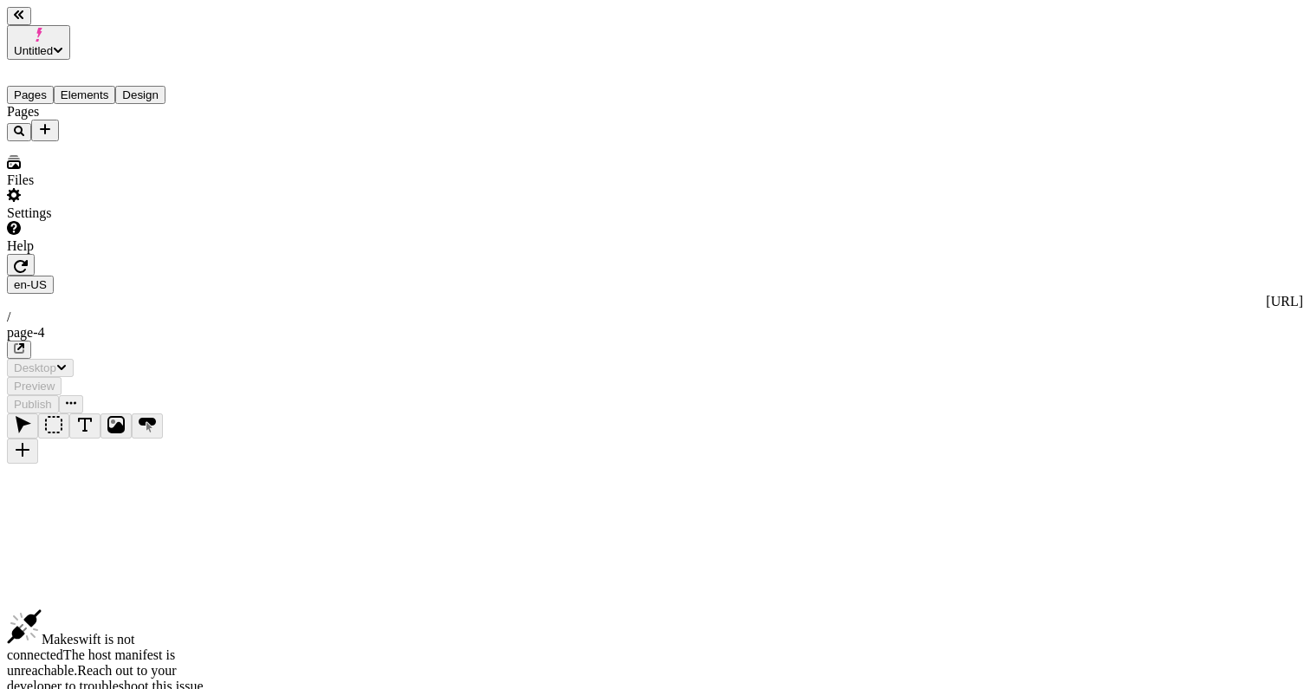  I want to click on button: Button, so click(147, 425).